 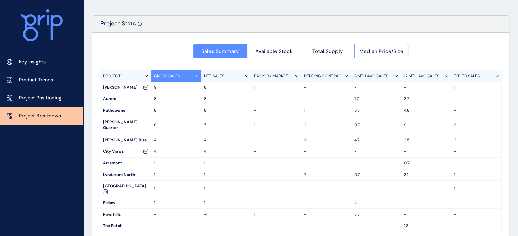 I want to click on p: Project Stats, so click(x=118, y=26).